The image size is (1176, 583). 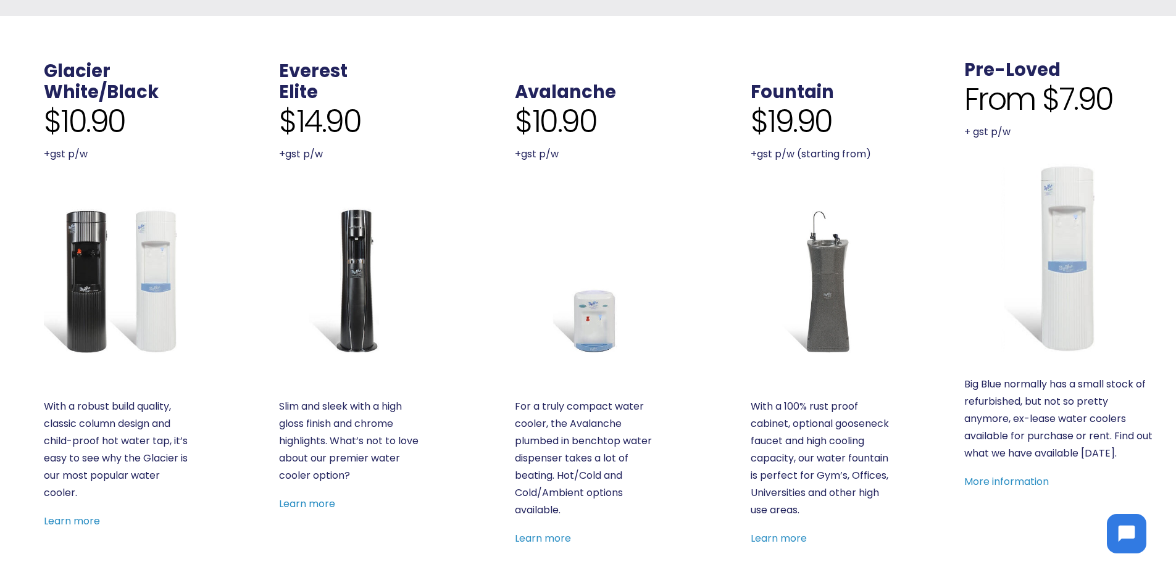 What do you see at coordinates (1059, 258) in the screenshot?
I see `a: Refurbished` at bounding box center [1059, 258].